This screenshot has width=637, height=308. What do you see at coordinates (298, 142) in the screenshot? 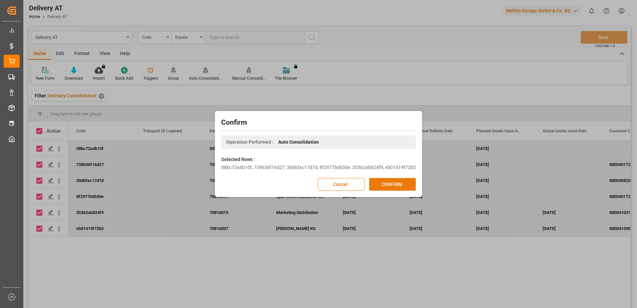
I see `span: Auto Consolidation` at bounding box center [298, 142].